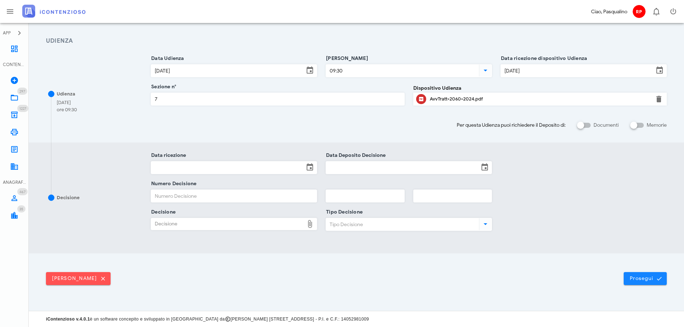 The width and height of the screenshot is (684, 327). I want to click on div: Udienza, so click(66, 94).